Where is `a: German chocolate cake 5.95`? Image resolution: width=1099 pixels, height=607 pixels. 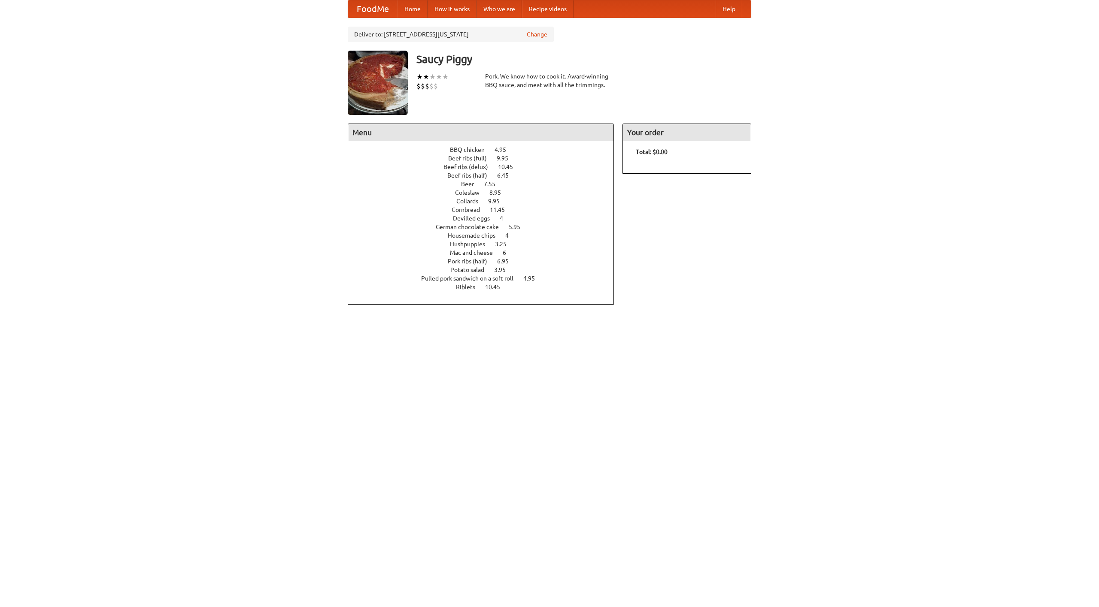
a: German chocolate cake 5.95 is located at coordinates (486, 227).